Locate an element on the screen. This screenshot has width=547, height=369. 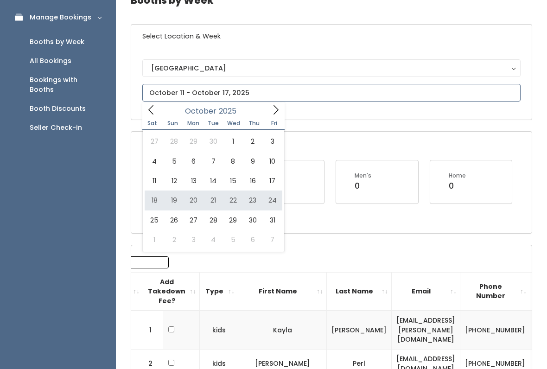
span: October 9, 2025 is located at coordinates (253, 161).